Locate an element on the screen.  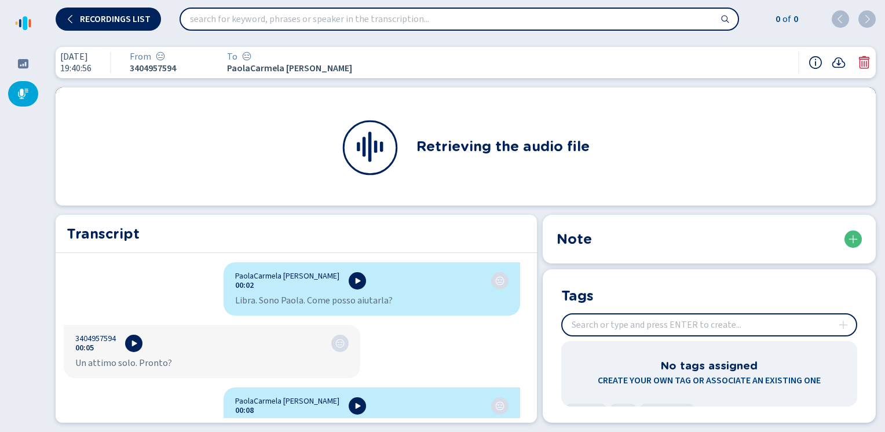
button: 00:08 is located at coordinates (244, 411).